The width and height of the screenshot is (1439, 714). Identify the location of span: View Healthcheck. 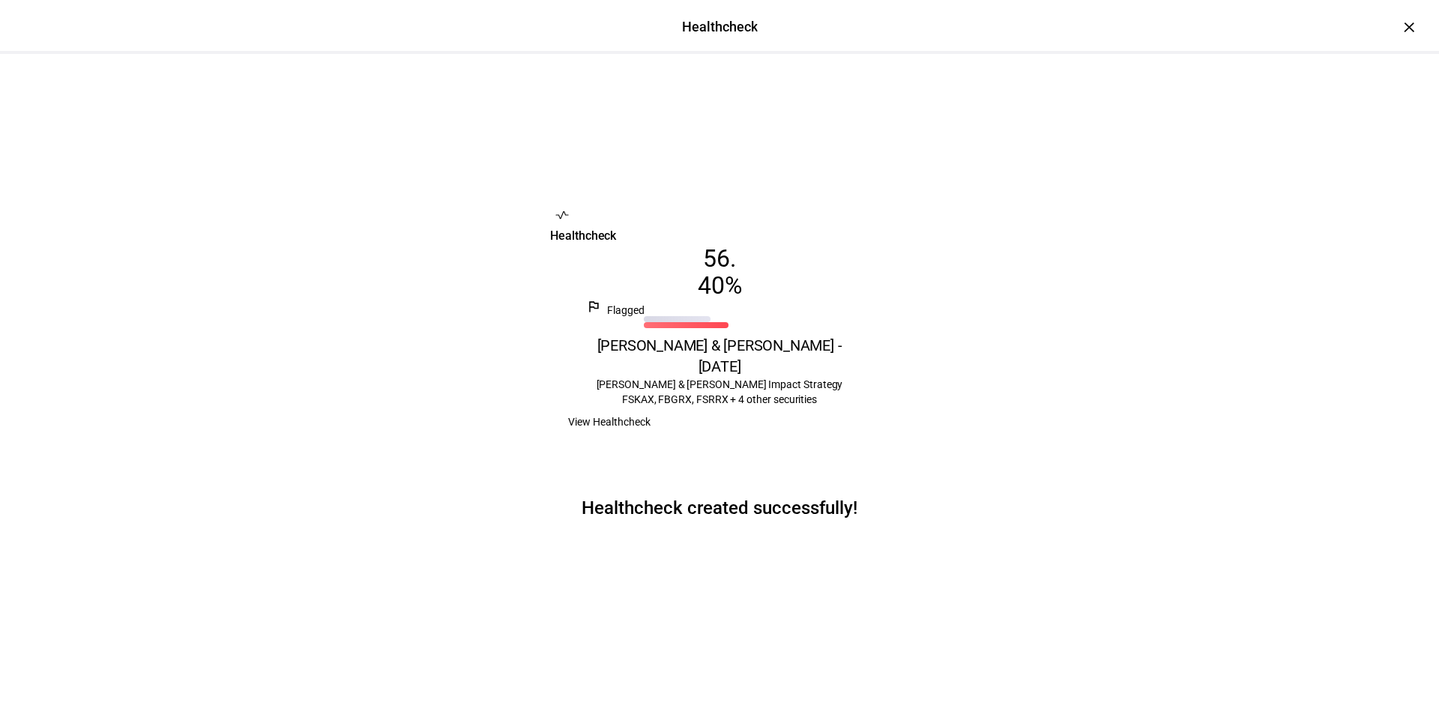
(609, 422).